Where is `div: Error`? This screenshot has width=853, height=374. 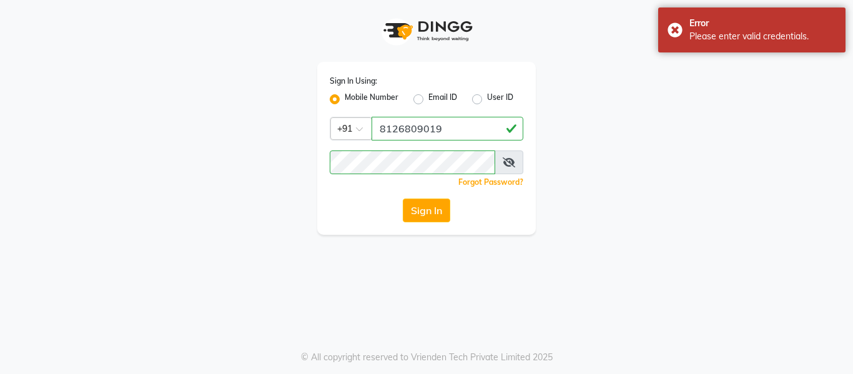
div: Error is located at coordinates (762, 23).